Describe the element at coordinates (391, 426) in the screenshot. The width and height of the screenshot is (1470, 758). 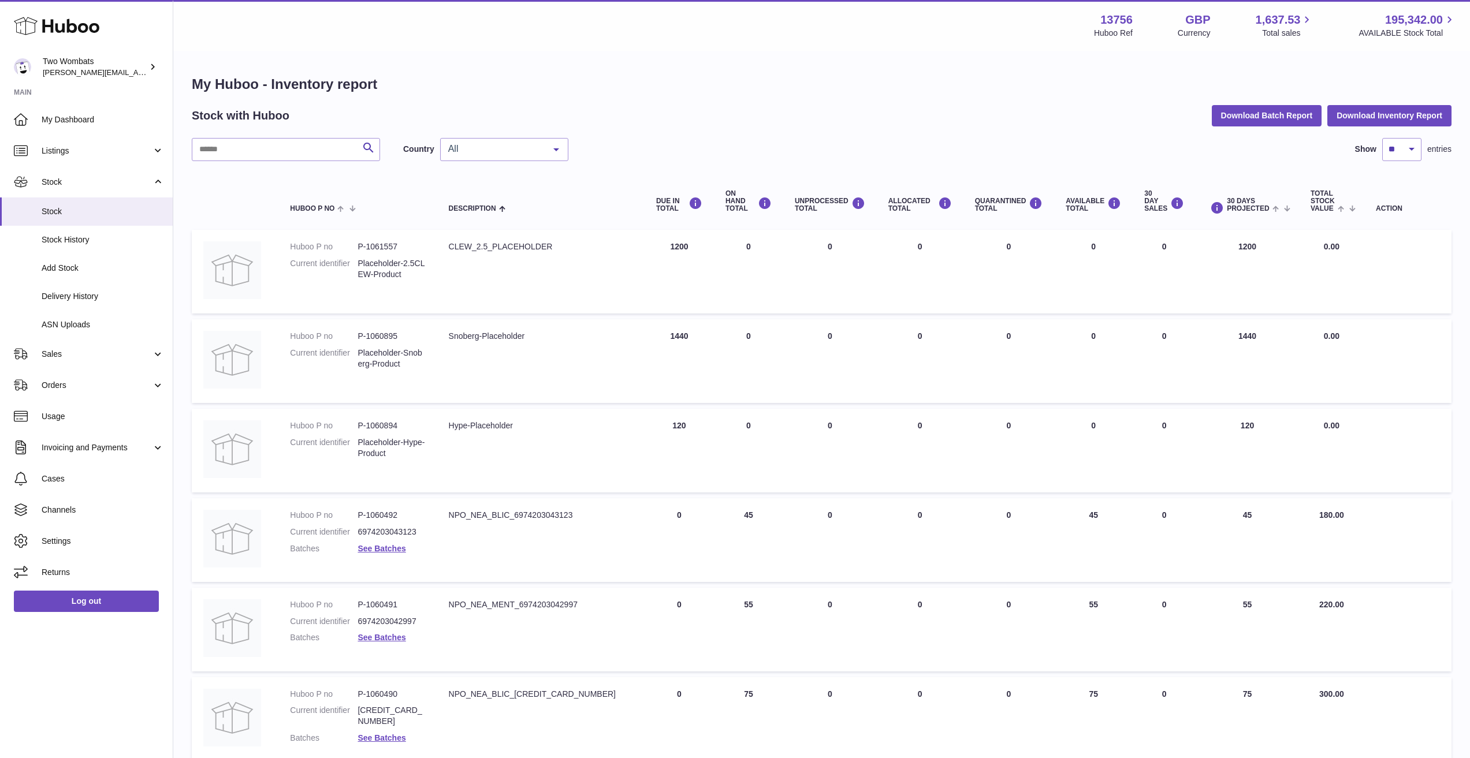
I see `dd: P-1060894` at that location.